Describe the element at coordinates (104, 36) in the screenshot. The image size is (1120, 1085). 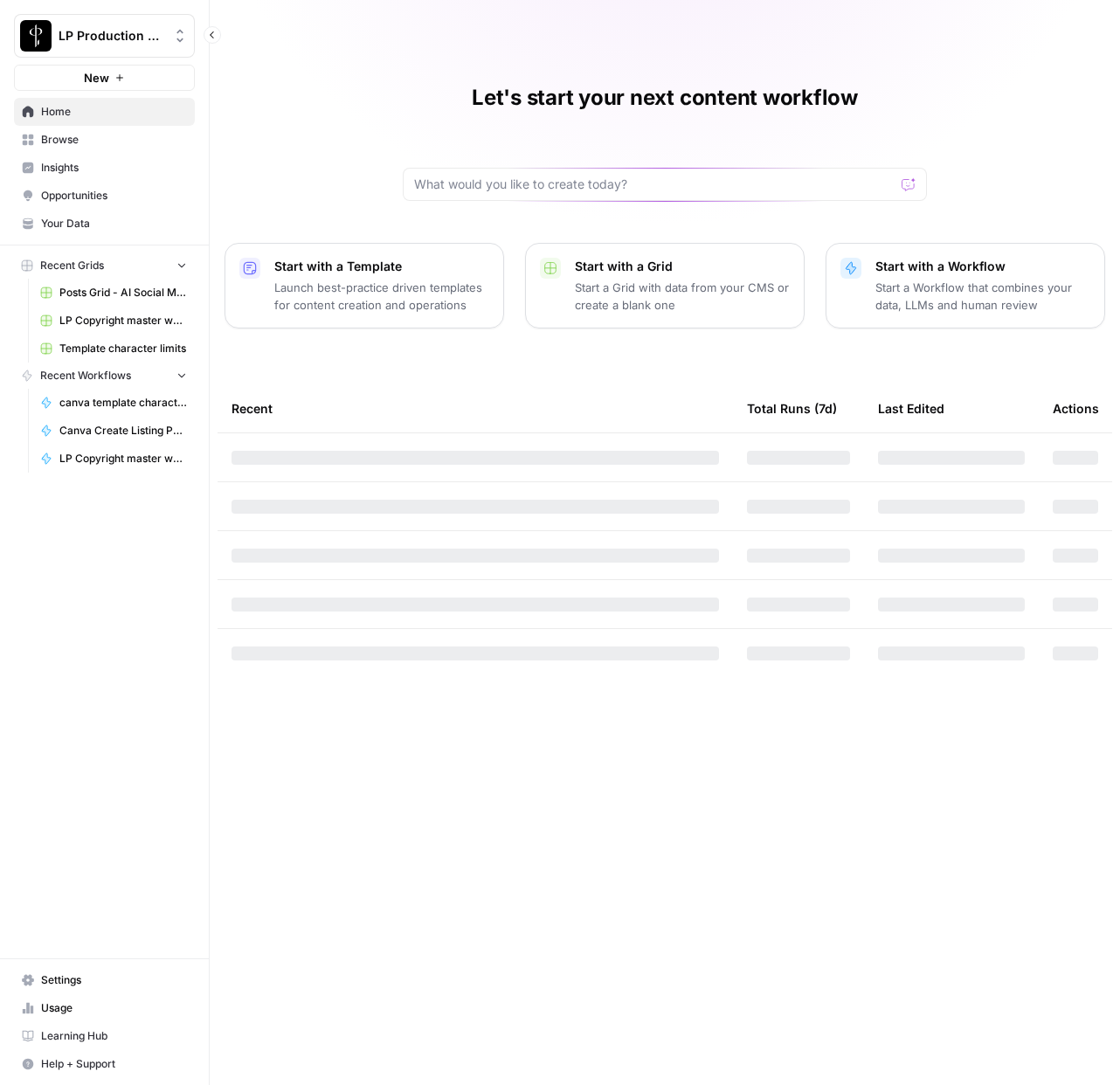
I see `button: Workspace: LP Production Workloads` at that location.